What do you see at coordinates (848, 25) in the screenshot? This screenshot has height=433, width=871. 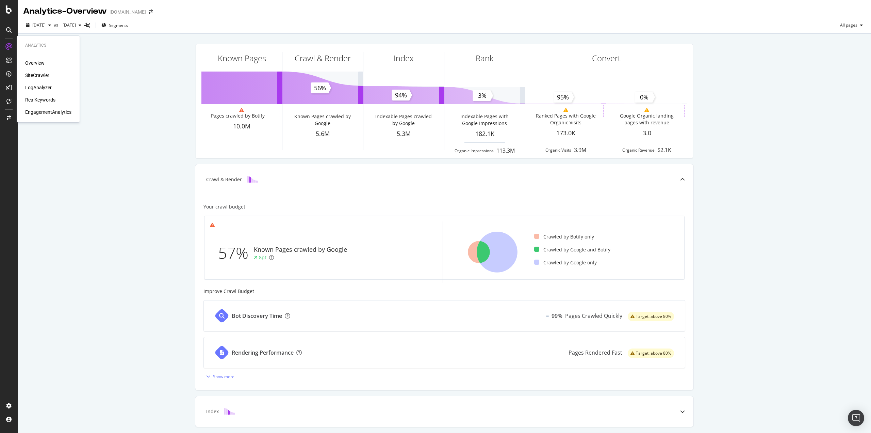 I see `span: All pages` at bounding box center [848, 25].